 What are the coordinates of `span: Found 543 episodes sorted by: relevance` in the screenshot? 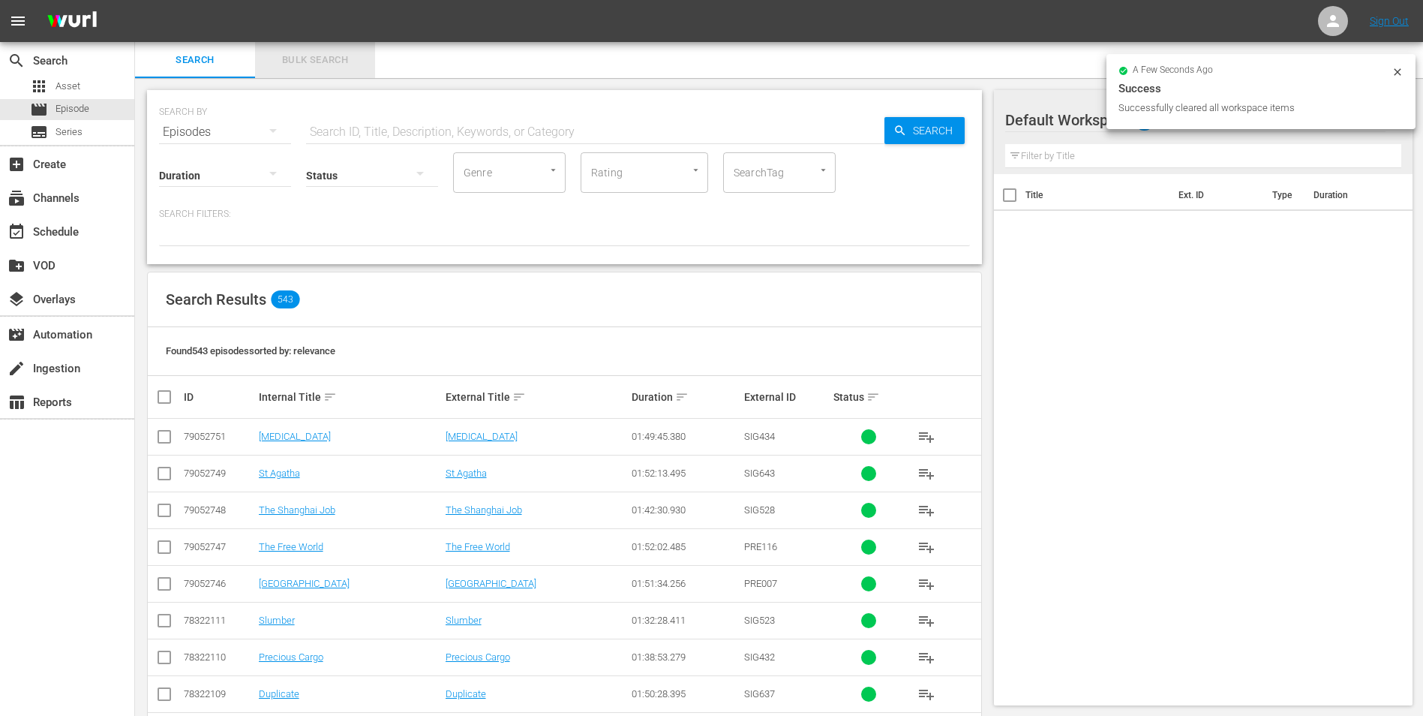 It's located at (251, 350).